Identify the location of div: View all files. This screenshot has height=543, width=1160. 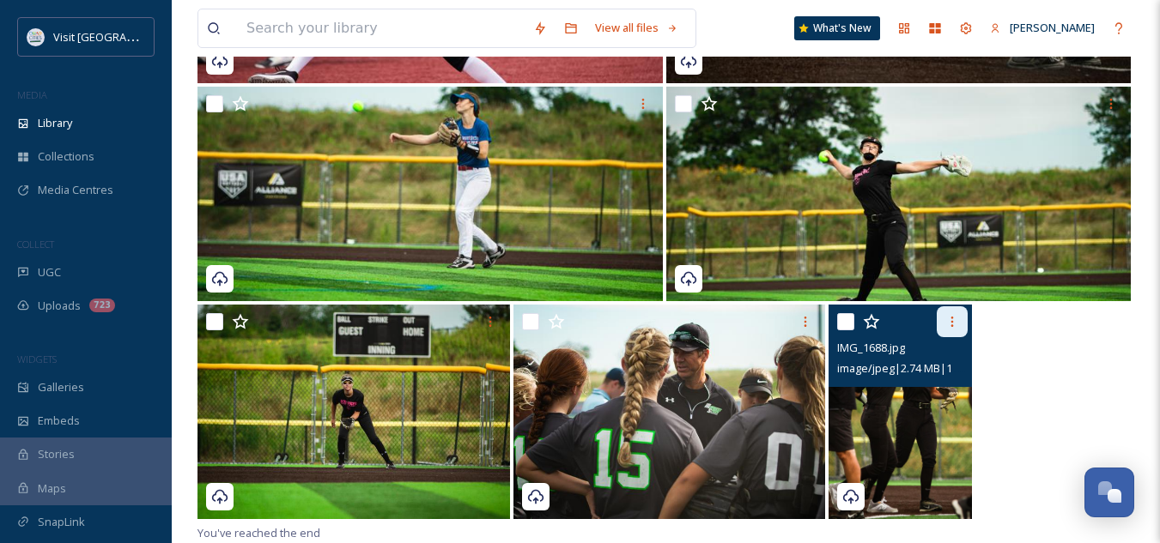
(636, 27).